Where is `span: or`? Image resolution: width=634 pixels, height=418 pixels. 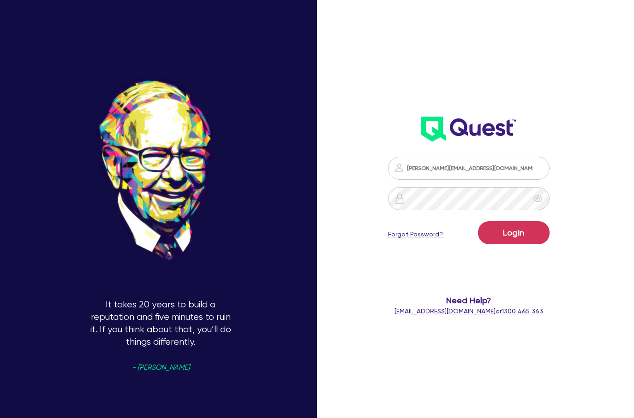 span: or is located at coordinates (469, 311).